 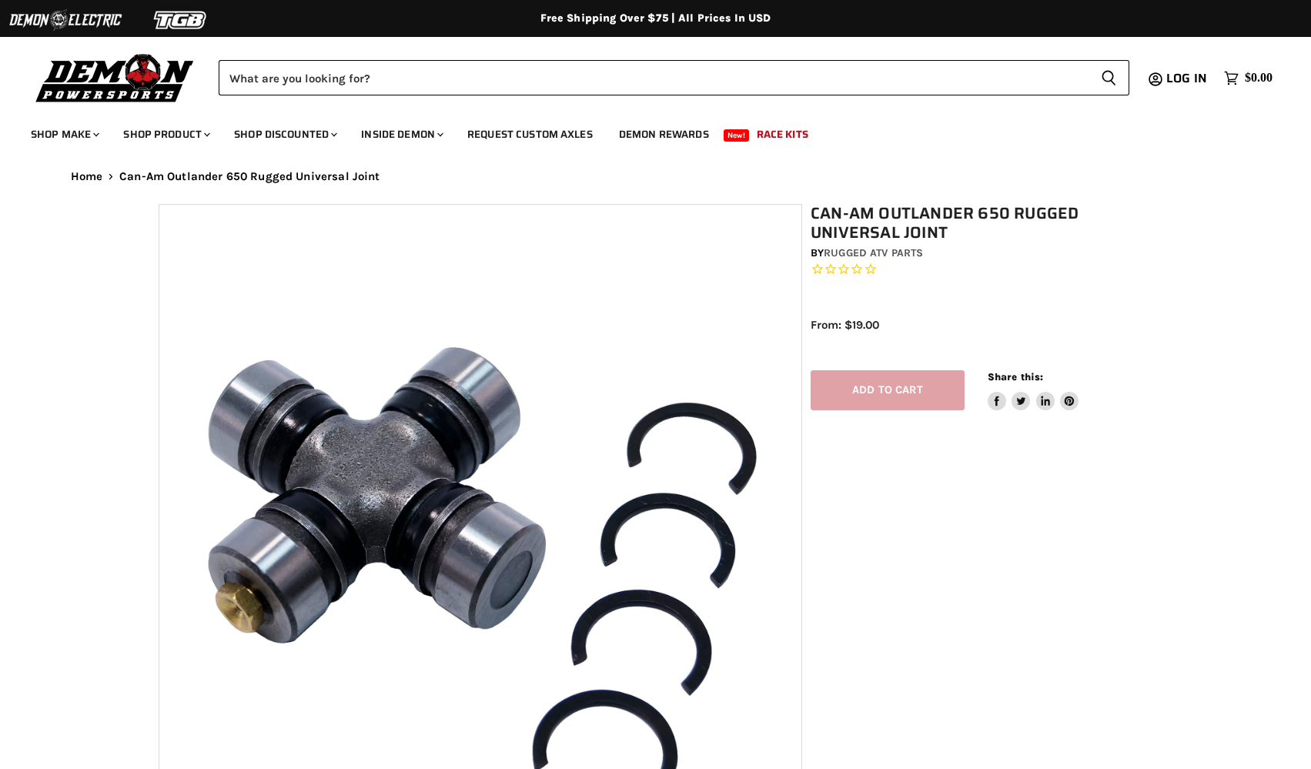 I want to click on img: TGB Logo 2, so click(x=181, y=20).